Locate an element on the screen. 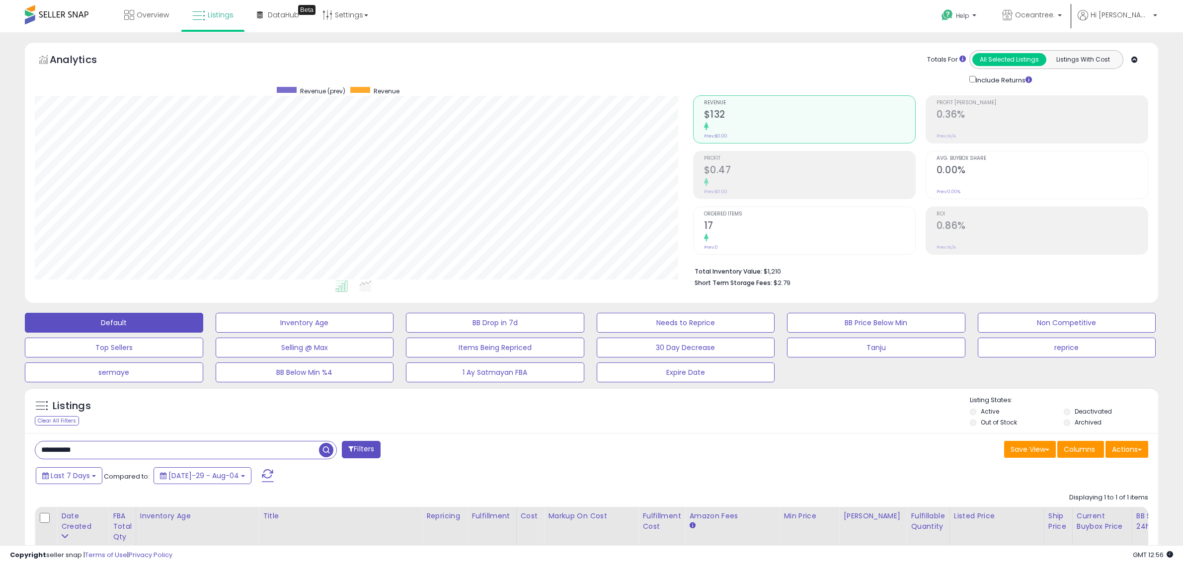  button: BB Below Min %4 is located at coordinates (304, 373).